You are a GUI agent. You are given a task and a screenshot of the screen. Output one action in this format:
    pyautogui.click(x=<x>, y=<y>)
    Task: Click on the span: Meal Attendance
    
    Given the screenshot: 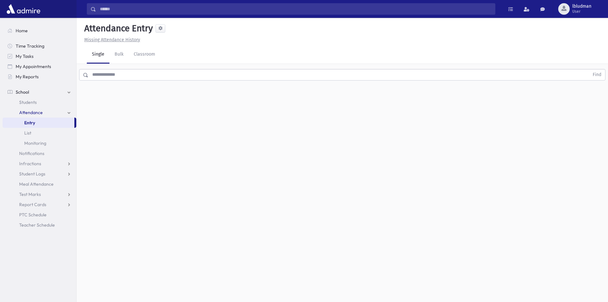 What is the action you would take?
    pyautogui.click(x=36, y=184)
    